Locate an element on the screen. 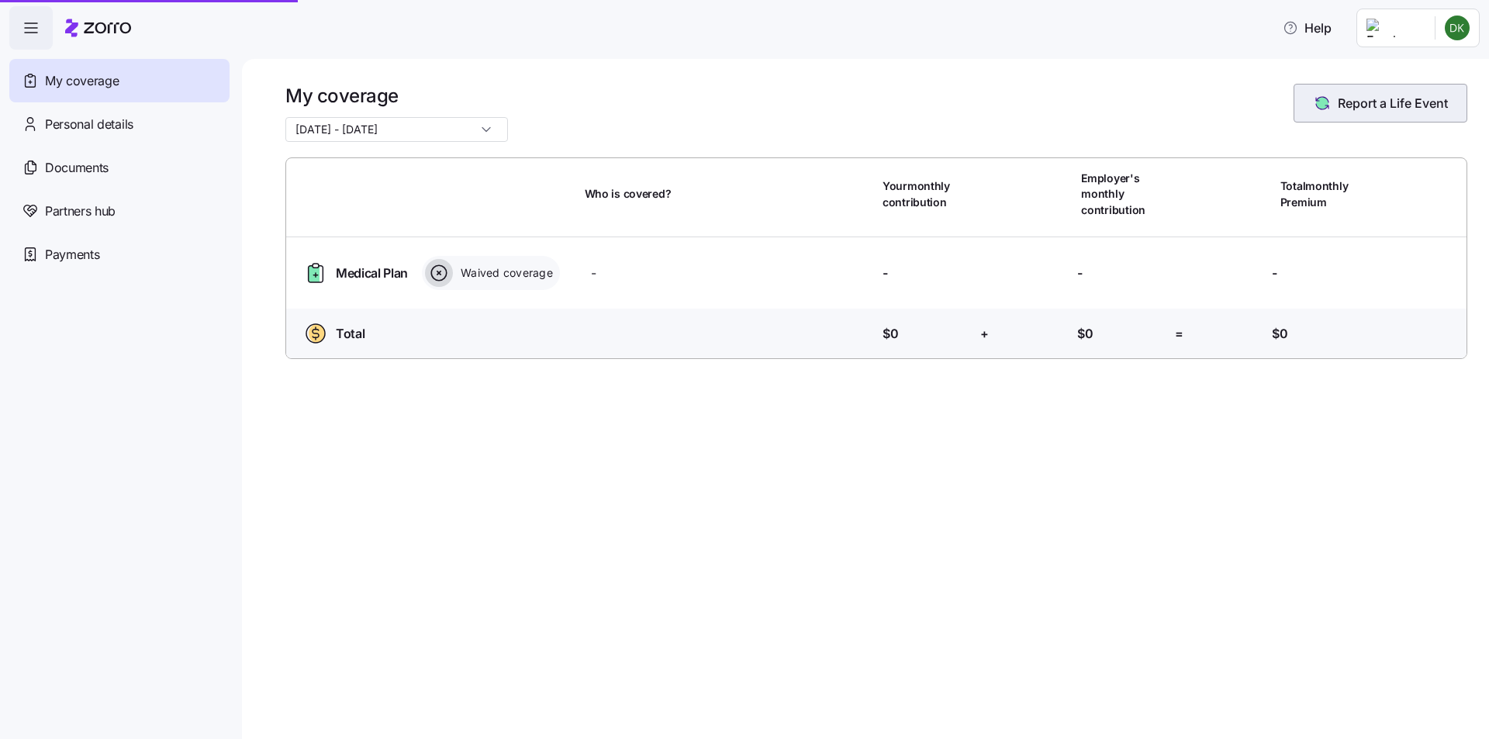 The image size is (1489, 739). span: Your monthly contribution is located at coordinates (926, 194).